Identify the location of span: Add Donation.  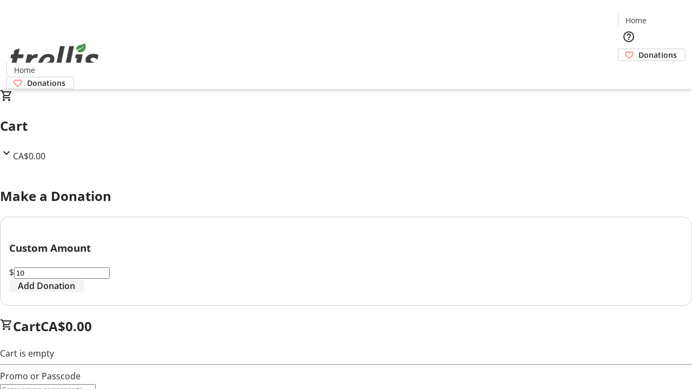
(46, 286).